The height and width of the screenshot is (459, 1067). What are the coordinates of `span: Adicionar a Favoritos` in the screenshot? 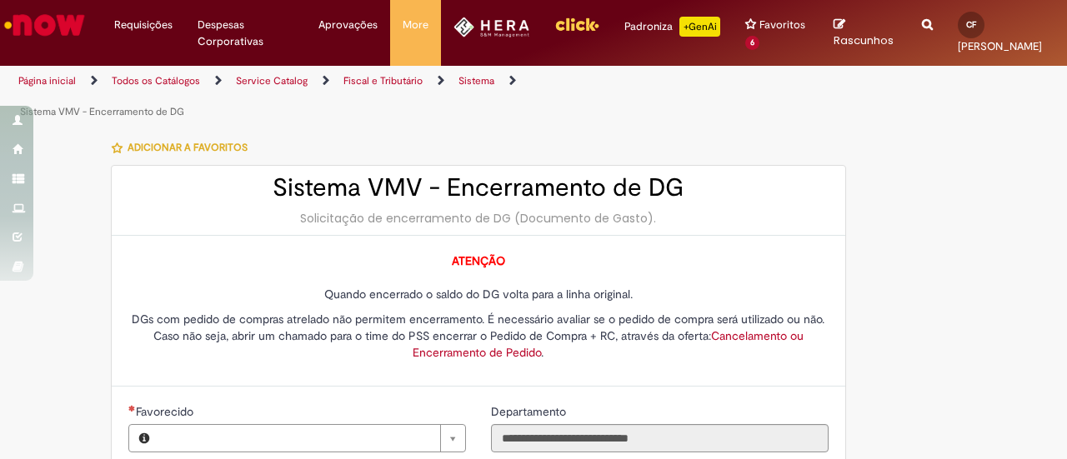 It's located at (188, 148).